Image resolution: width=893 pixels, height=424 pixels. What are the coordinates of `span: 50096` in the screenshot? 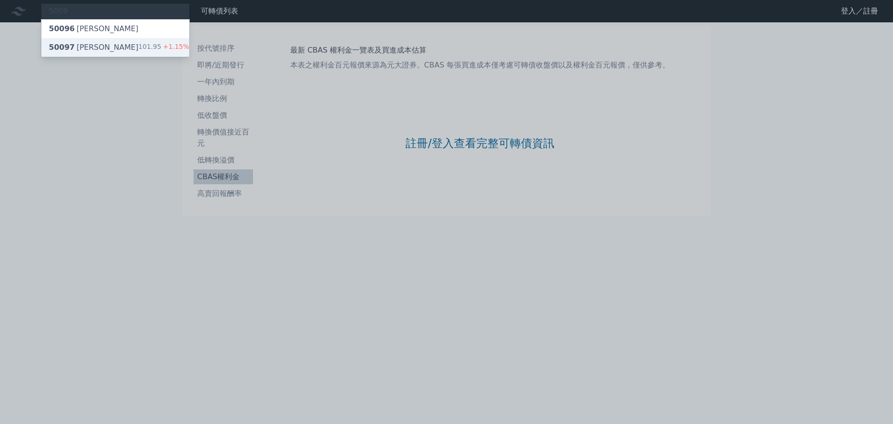 It's located at (62, 28).